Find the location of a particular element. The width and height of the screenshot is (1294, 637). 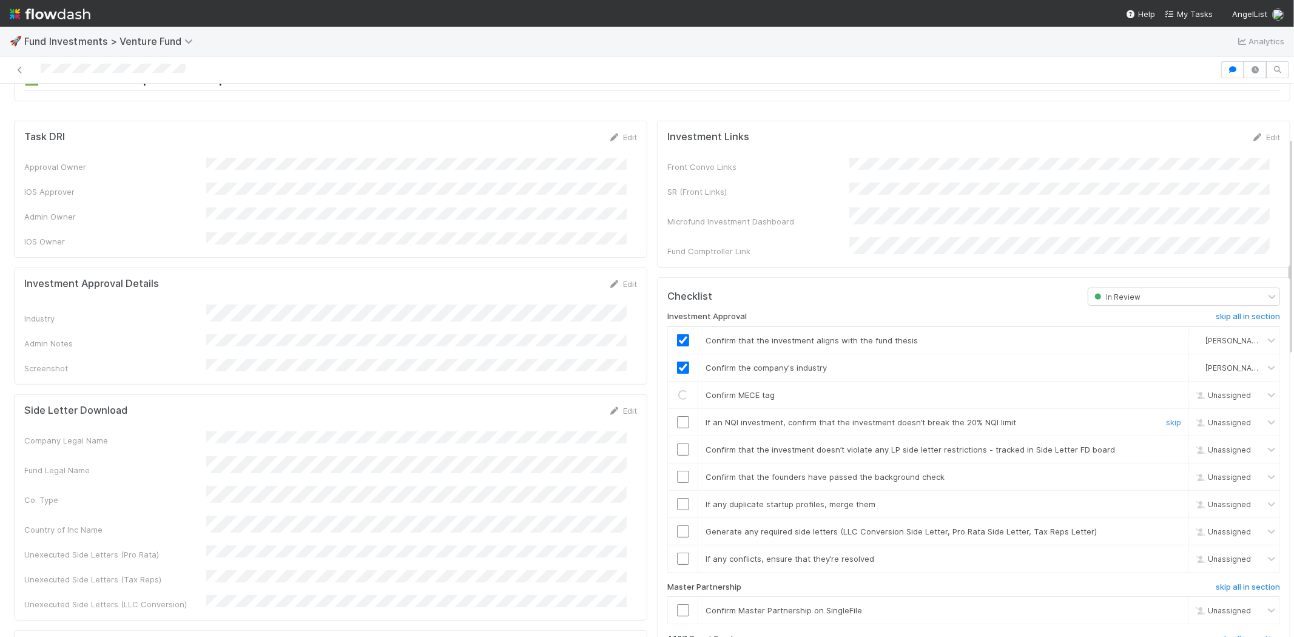

span: If any duplicate startup profiles, merge them is located at coordinates (791, 504).